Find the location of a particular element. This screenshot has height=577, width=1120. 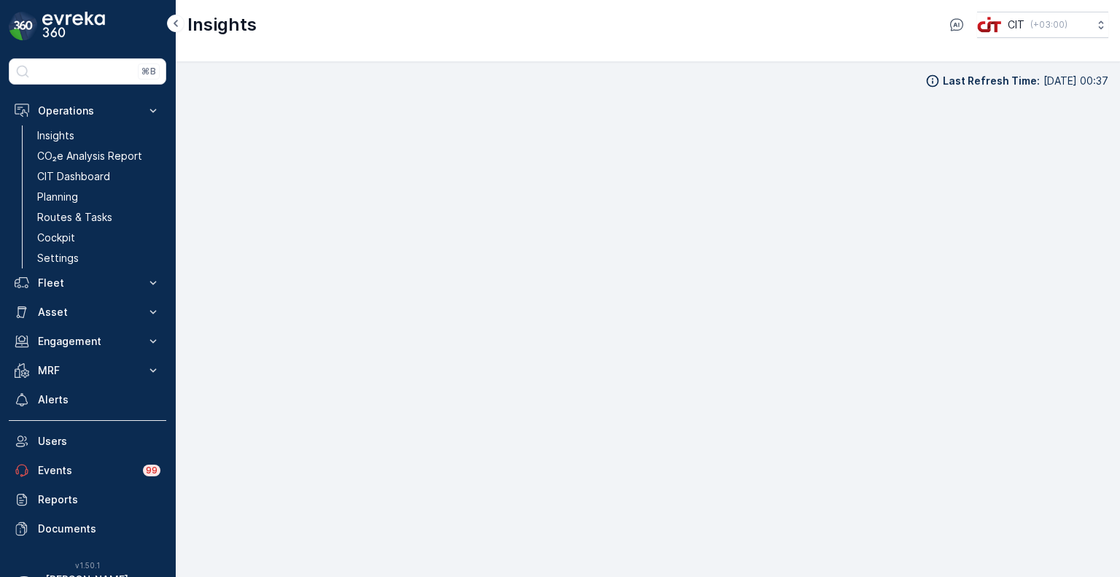

a: Alerts is located at coordinates (88, 400).